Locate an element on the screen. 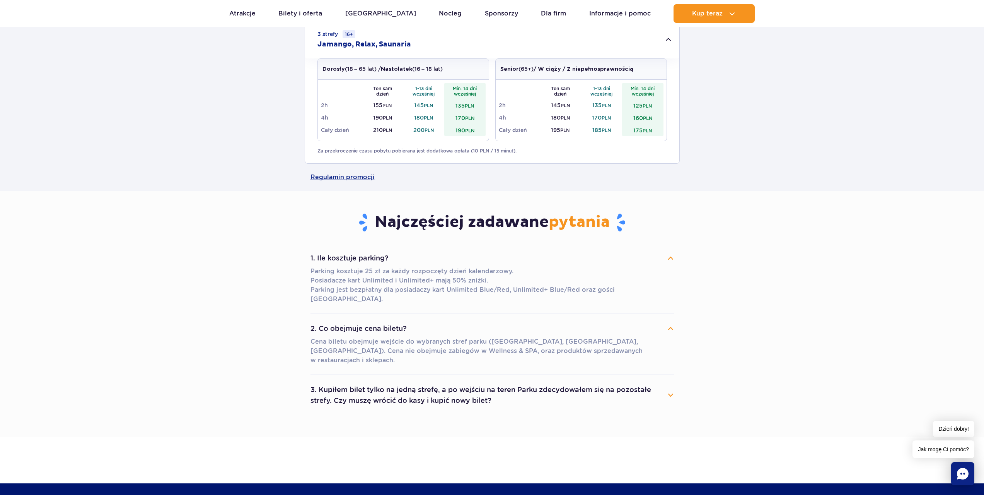  span: Kup teraz is located at coordinates (707, 14).